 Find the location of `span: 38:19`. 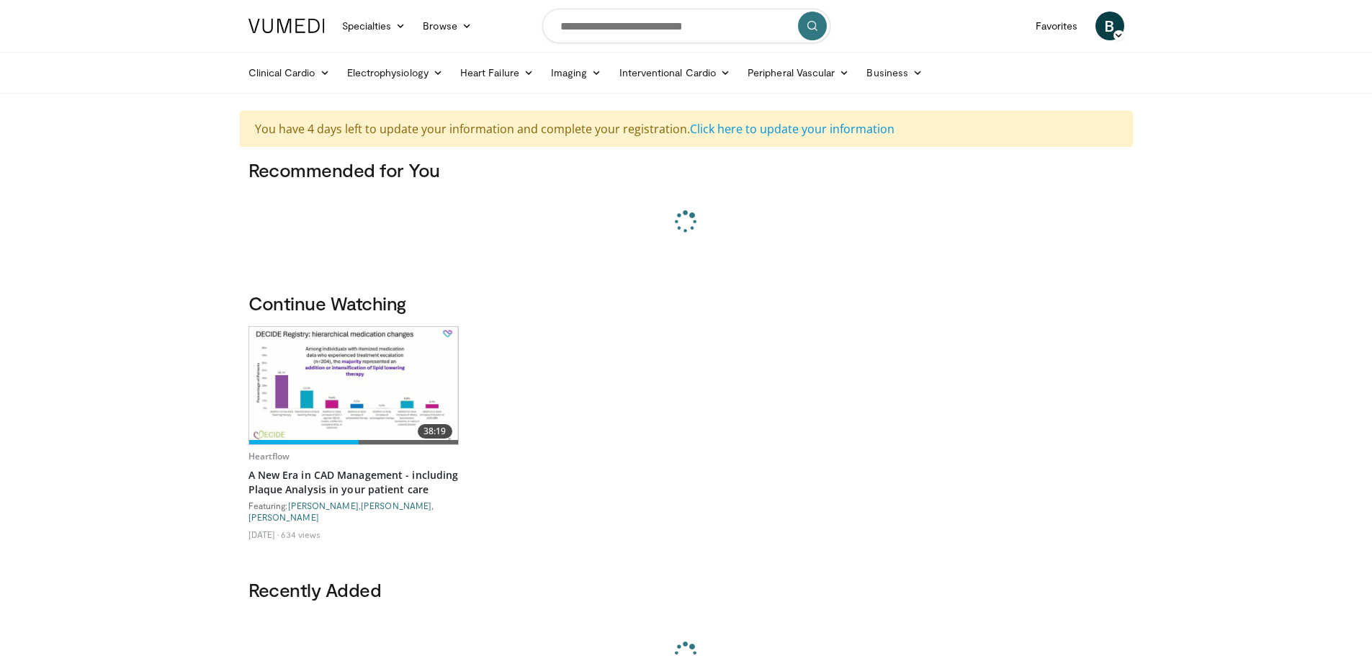

span: 38:19 is located at coordinates (435, 431).